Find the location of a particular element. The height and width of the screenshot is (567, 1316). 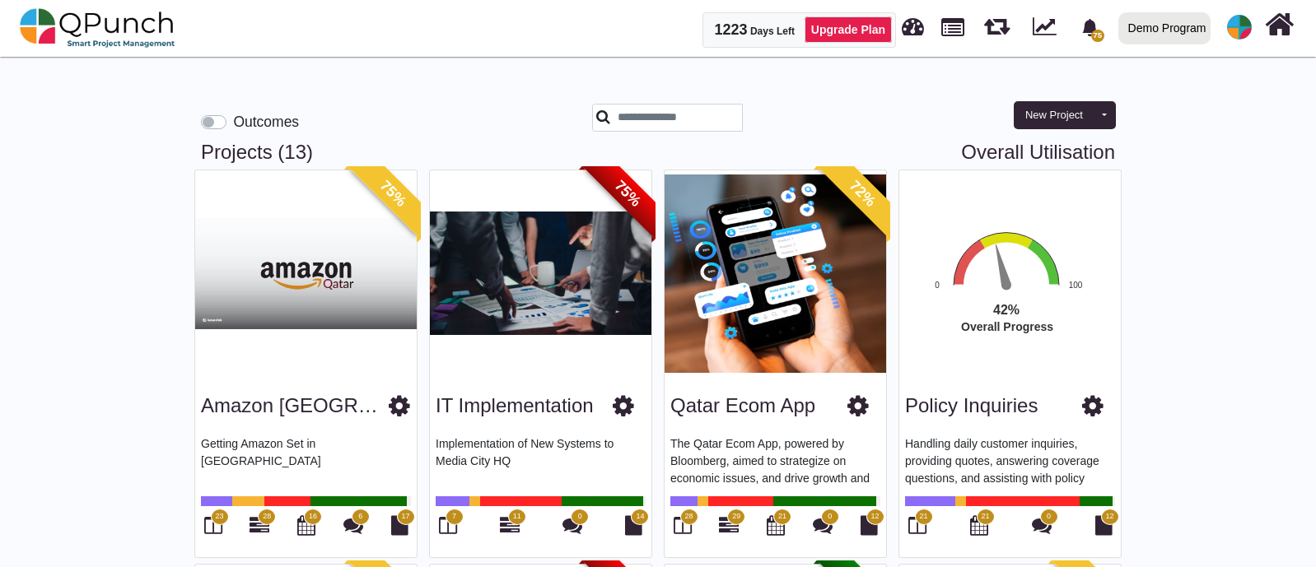

span: Dashboard is located at coordinates (913, 22).